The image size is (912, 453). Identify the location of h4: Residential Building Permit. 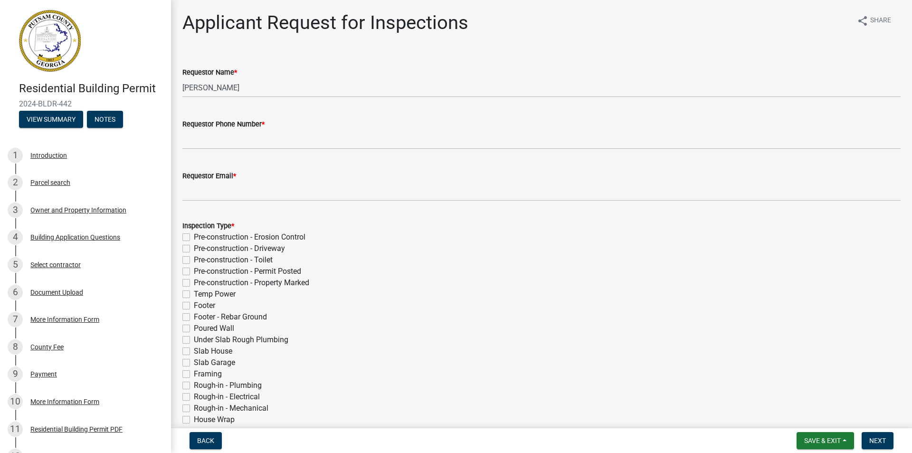
(91, 88).